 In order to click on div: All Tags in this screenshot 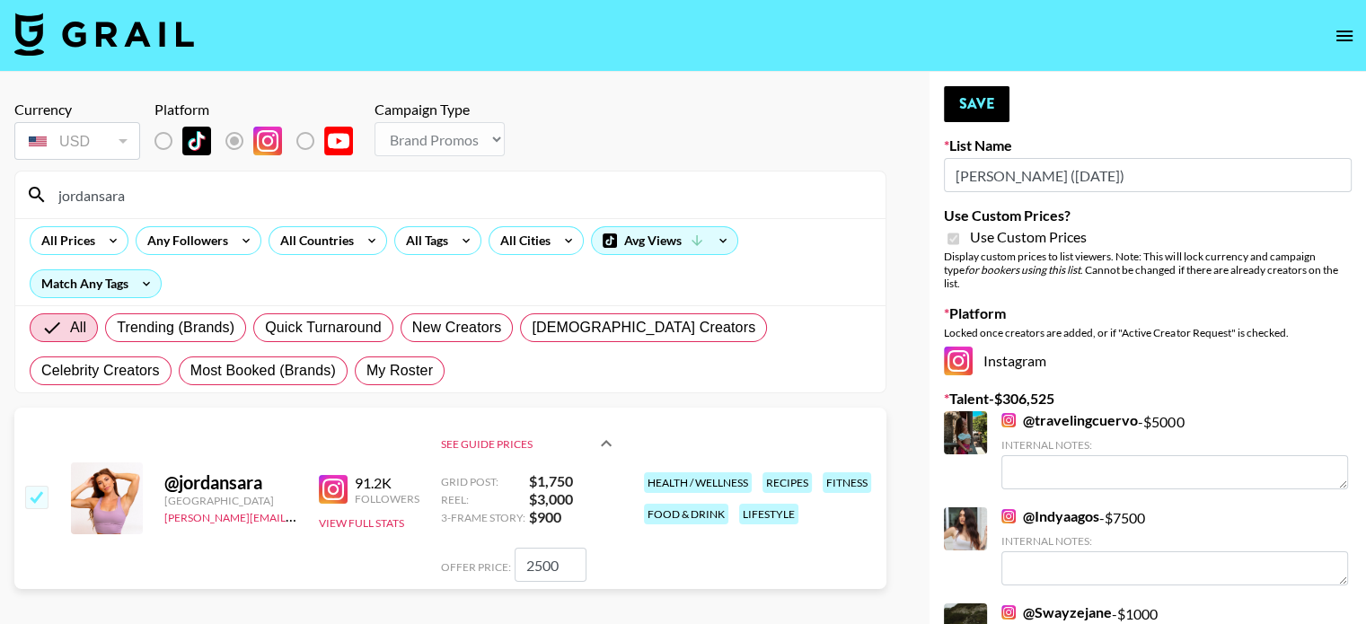, I will do `click(423, 241)`.